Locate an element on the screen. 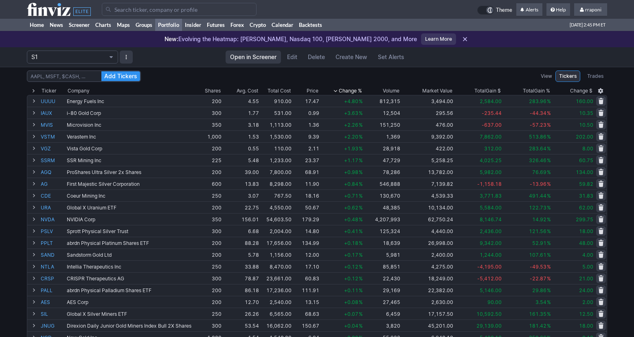 The height and width of the screenshot is (337, 634). a: AGQ is located at coordinates (53, 172).